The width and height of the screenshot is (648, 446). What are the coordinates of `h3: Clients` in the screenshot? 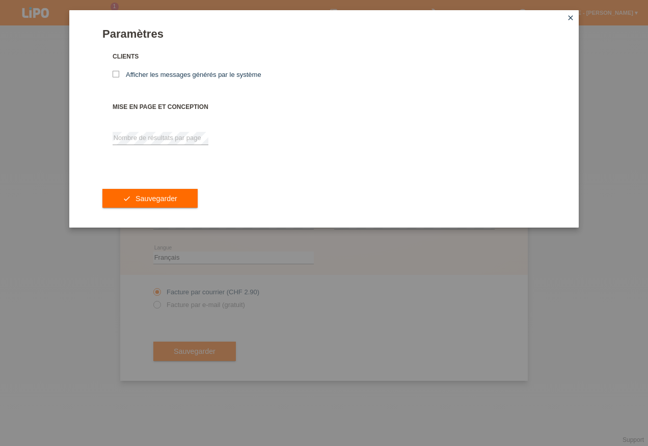 It's located at (218, 57).